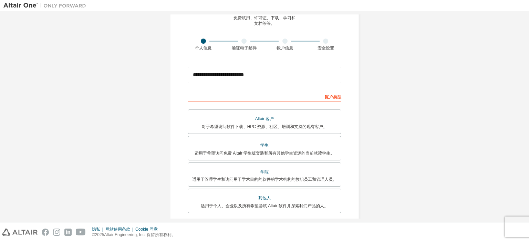  Describe the element at coordinates (203, 48) in the screenshot. I see `font: 个人信息` at that location.